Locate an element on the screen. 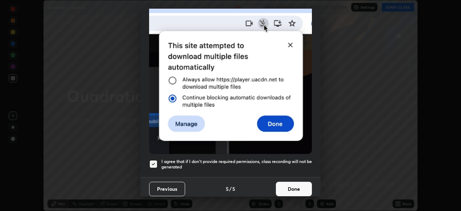  h5: I agree that if I don't provide required permissions, class recording will not be generated is located at coordinates (237, 164).